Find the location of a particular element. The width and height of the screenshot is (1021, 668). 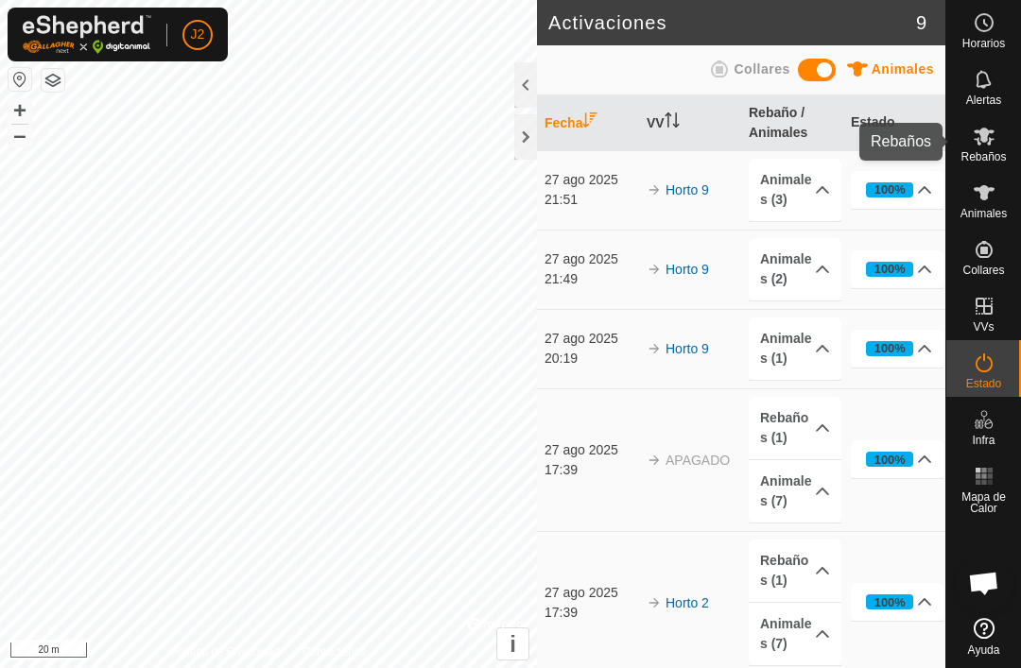

p-accordion-header: Animales (2) is located at coordinates (795, 269).